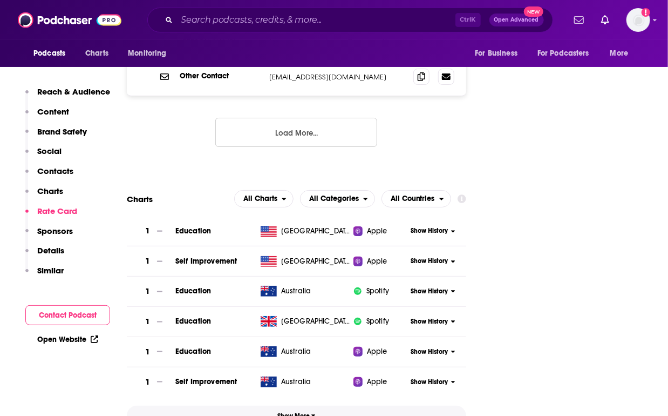  I want to click on span: New, so click(534, 11).